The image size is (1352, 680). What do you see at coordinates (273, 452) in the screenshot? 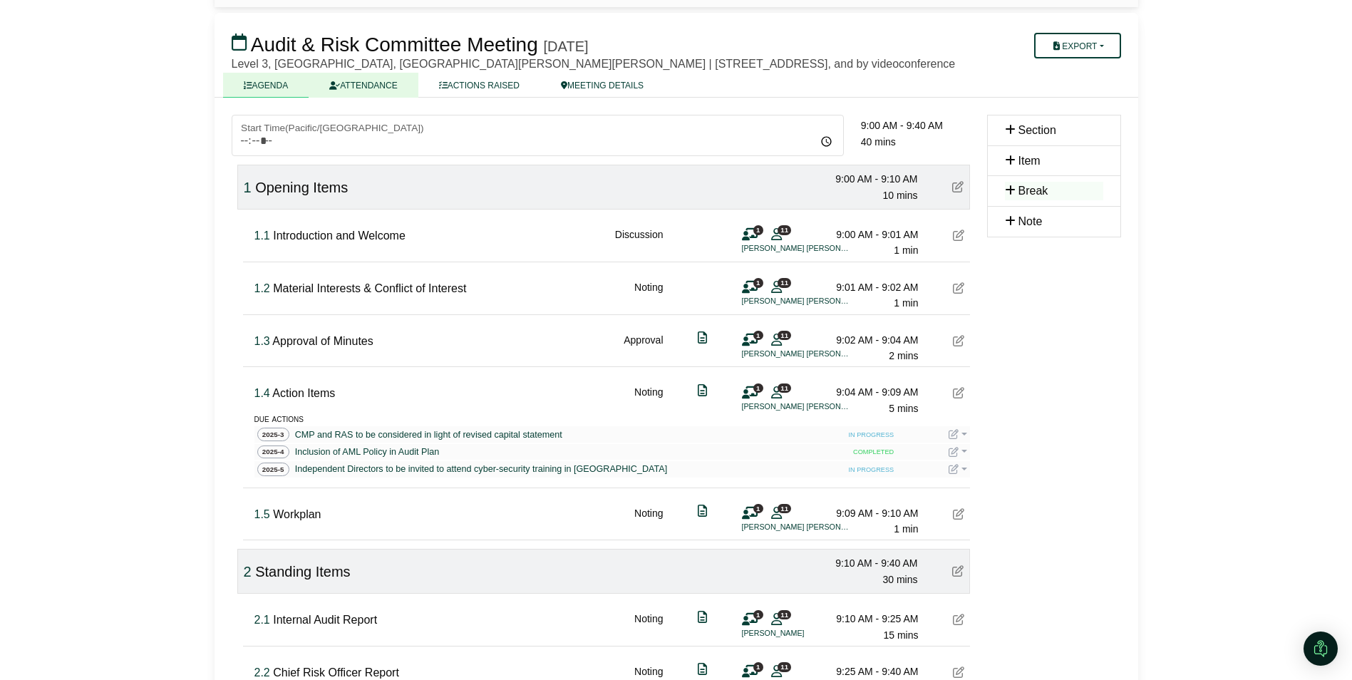
I see `span: 2025-4` at bounding box center [273, 452].